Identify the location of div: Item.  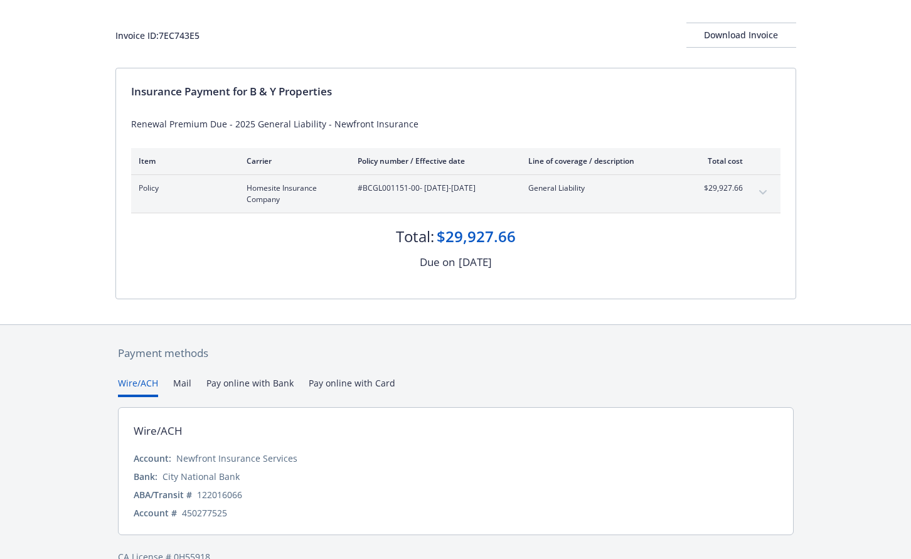
(183, 161).